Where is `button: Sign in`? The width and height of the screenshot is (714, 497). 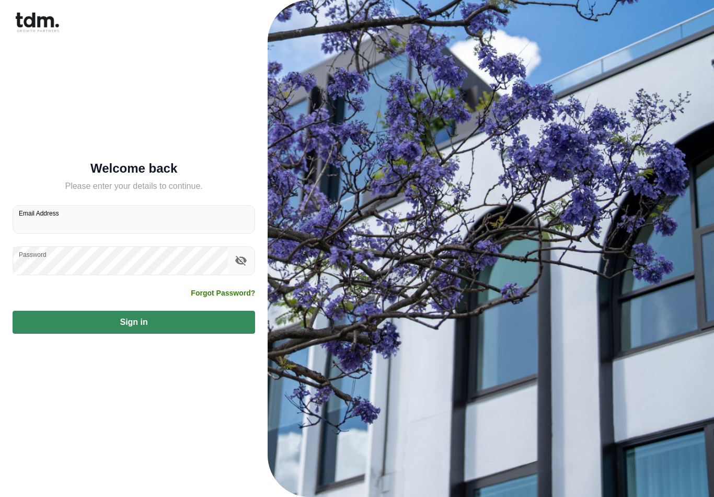
button: Sign in is located at coordinates (134, 322).